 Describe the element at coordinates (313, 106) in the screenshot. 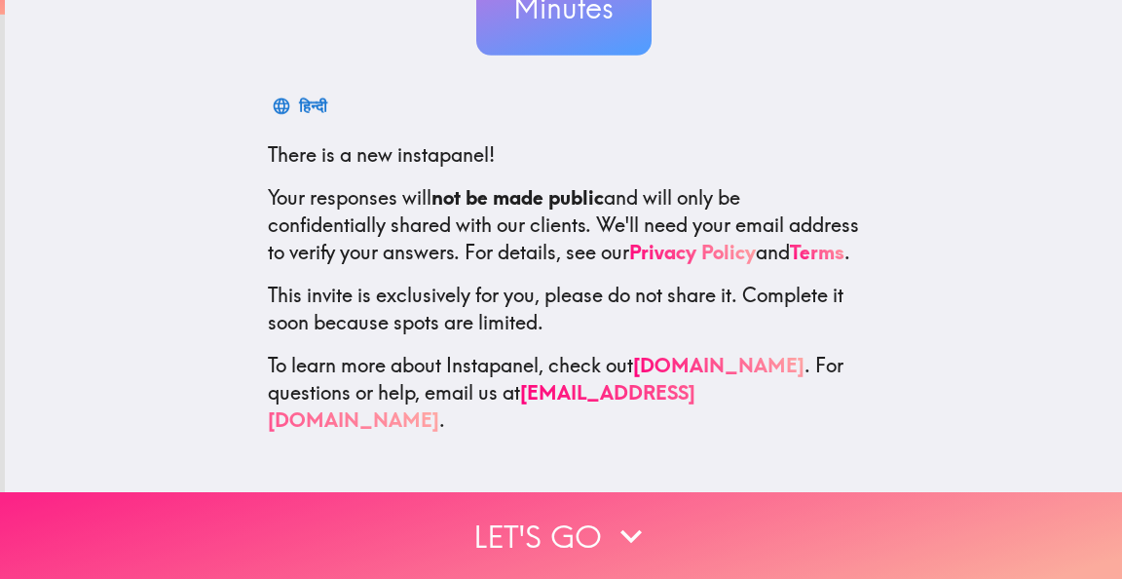

I see `div: हिन्दी` at that location.